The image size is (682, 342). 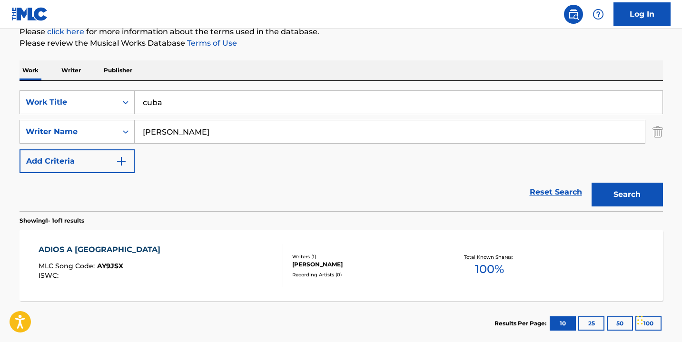 What do you see at coordinates (598, 14) in the screenshot?
I see `img: help` at bounding box center [598, 14].